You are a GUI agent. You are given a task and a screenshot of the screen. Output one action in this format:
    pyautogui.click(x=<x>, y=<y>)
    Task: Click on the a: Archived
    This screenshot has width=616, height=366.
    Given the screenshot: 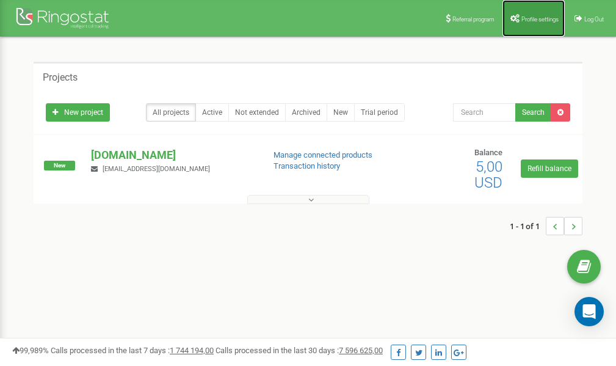 What is the action you would take?
    pyautogui.click(x=306, y=112)
    